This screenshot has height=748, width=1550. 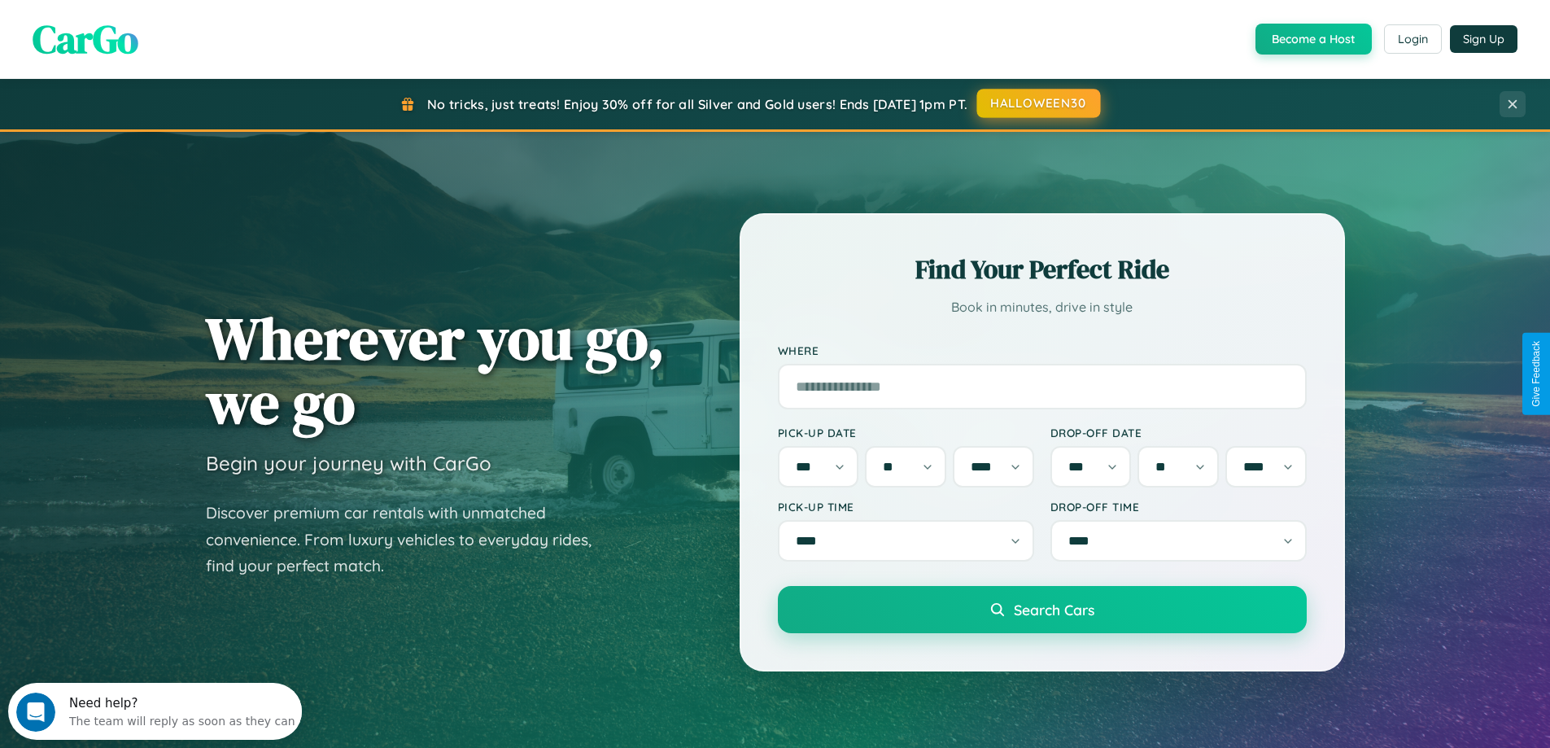 What do you see at coordinates (906, 506) in the screenshot?
I see `label: Pick-up Time` at bounding box center [906, 506].